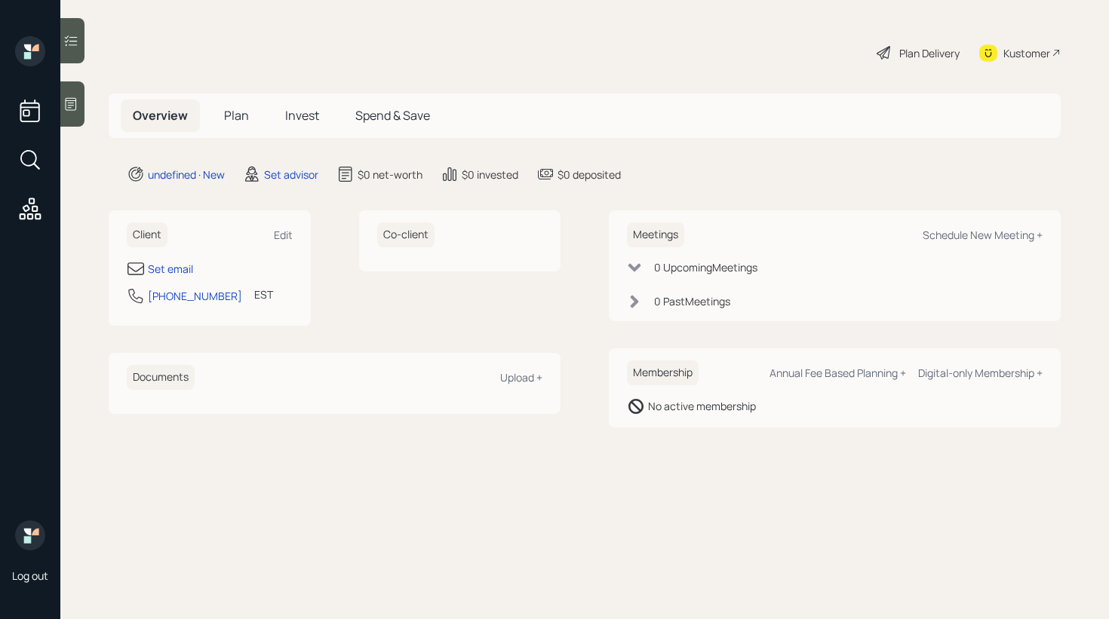 The width and height of the screenshot is (1109, 619). I want to click on div: $0 invested, so click(489, 174).